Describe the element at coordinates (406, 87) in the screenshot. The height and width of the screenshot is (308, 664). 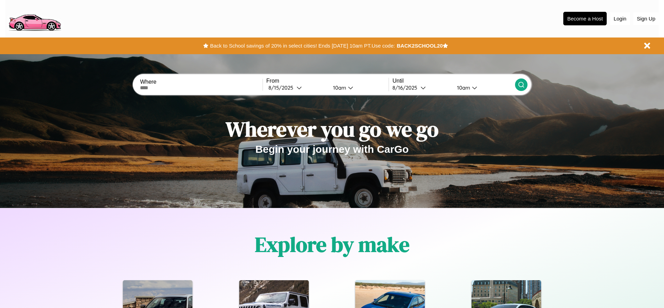
I see `div: 8 / 16 / 2025` at that location.